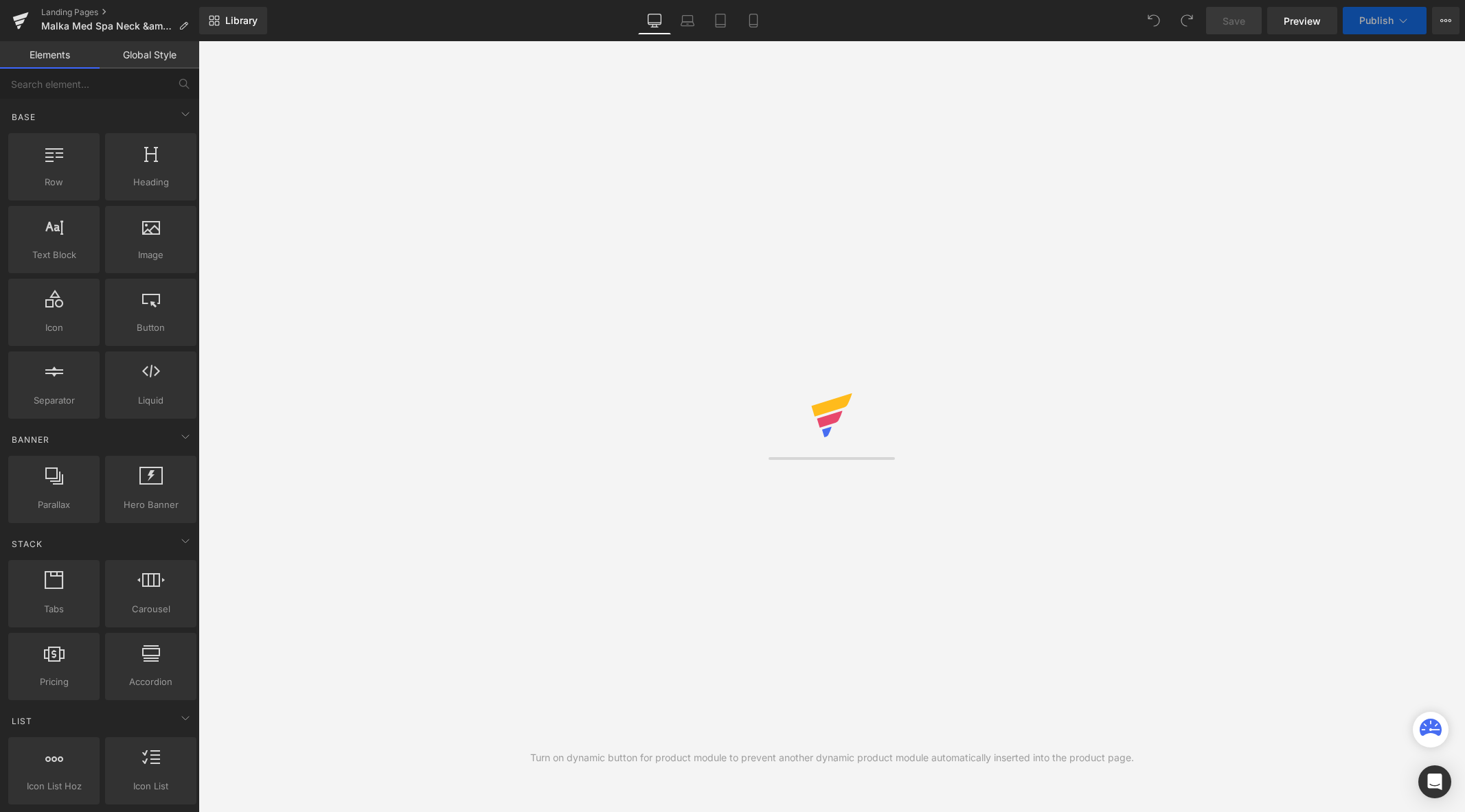 Image resolution: width=1465 pixels, height=812 pixels. I want to click on span: Icon, so click(54, 327).